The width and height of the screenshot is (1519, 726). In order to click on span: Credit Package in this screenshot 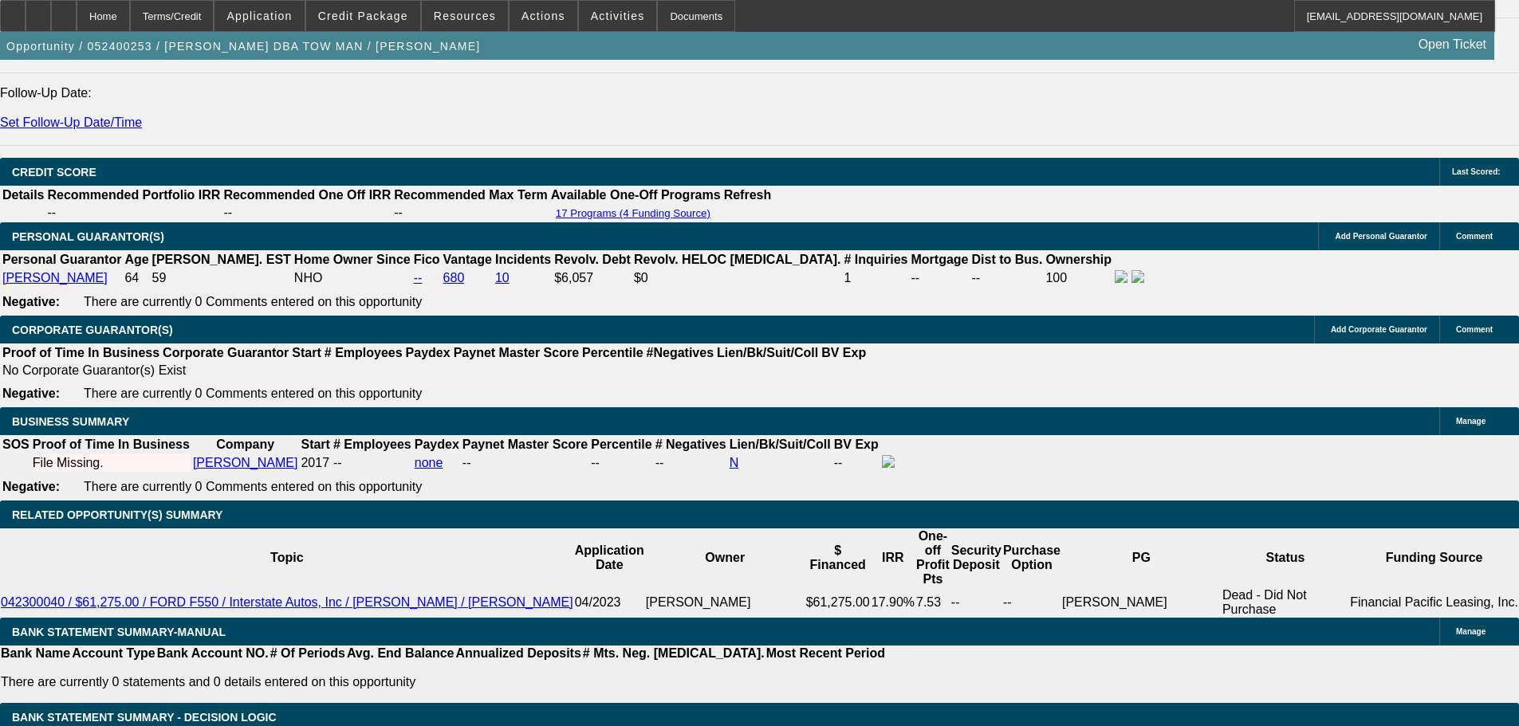, I will do `click(363, 16)`.